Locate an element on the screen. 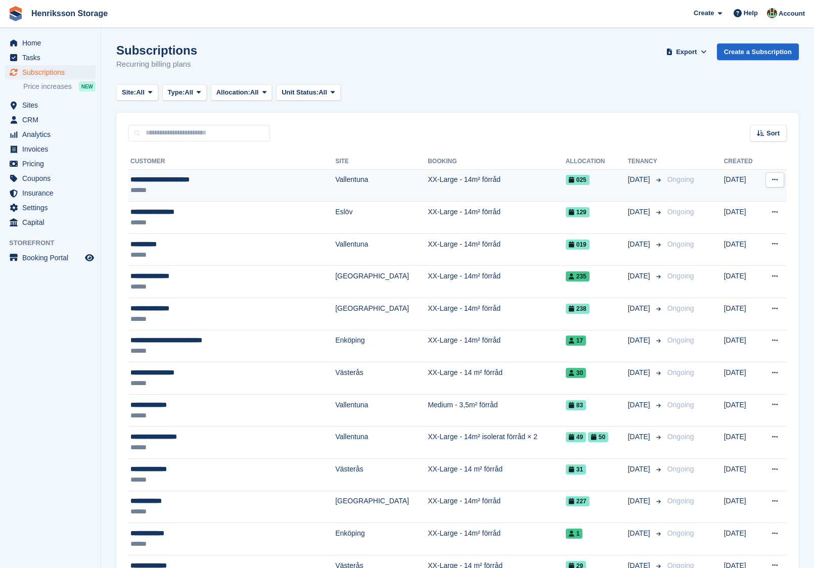 Image resolution: width=814 pixels, height=568 pixels. span: Type: is located at coordinates (176, 93).